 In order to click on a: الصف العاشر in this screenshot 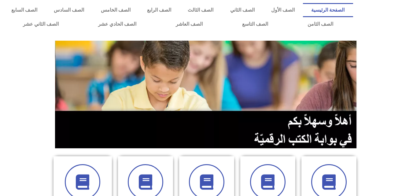, I will do `click(189, 24)`.